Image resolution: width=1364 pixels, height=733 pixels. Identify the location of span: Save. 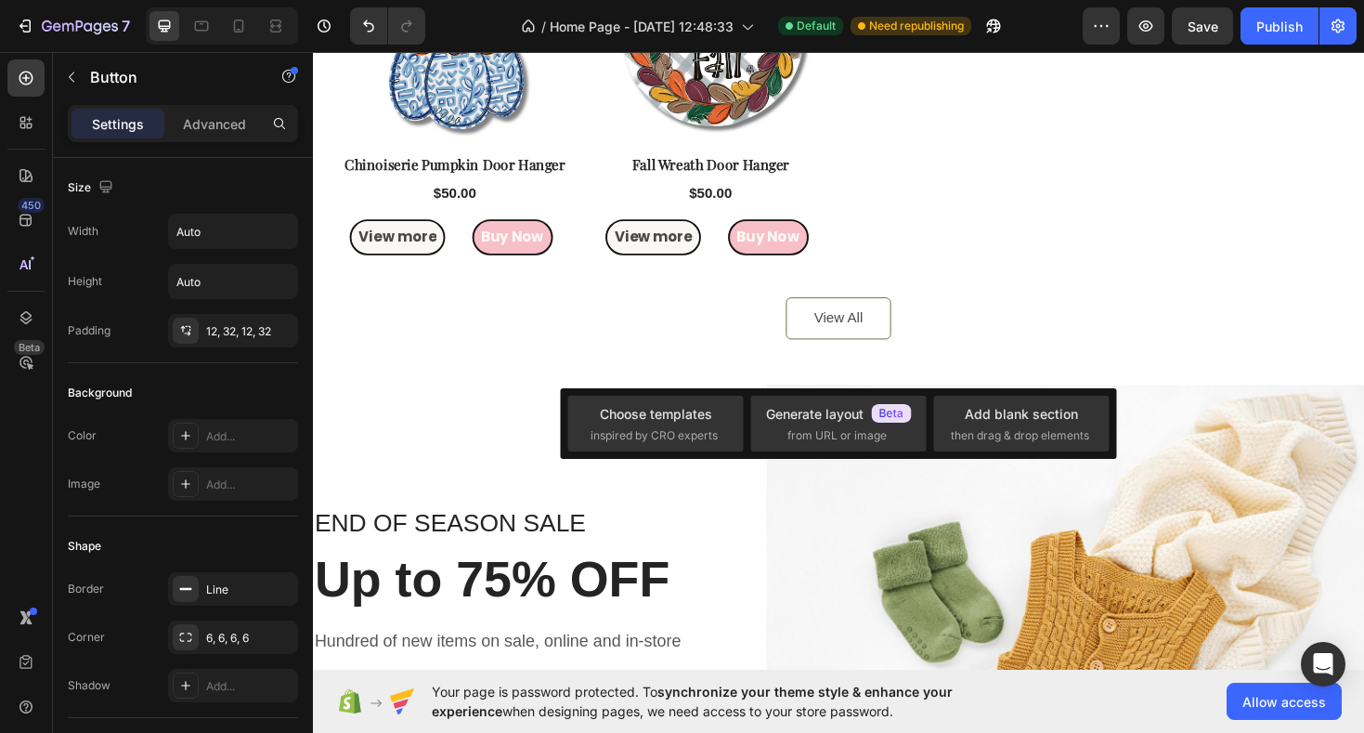
(1203, 26).